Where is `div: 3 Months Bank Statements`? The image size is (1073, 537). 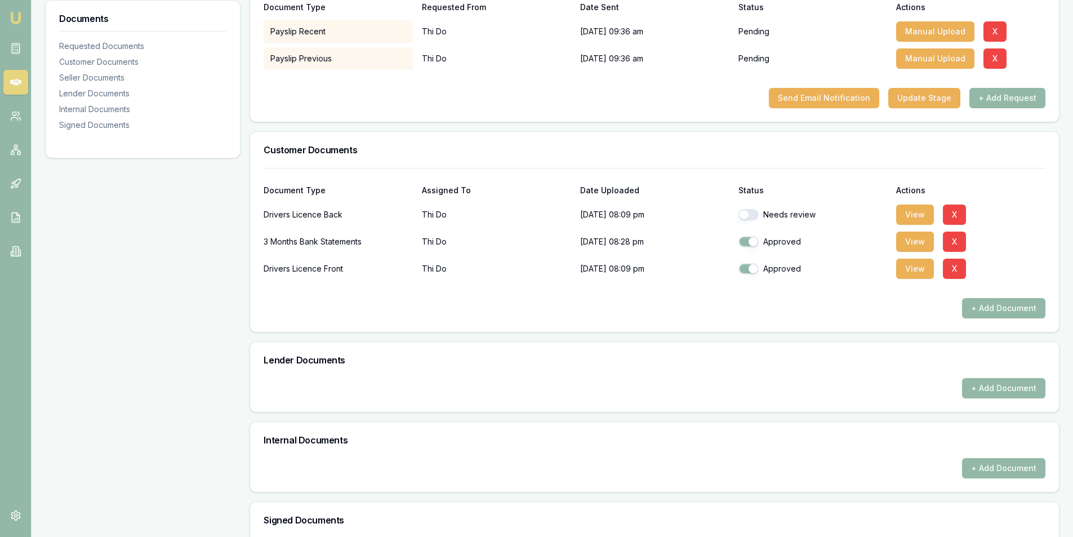
div: 3 Months Bank Statements is located at coordinates (338, 242).